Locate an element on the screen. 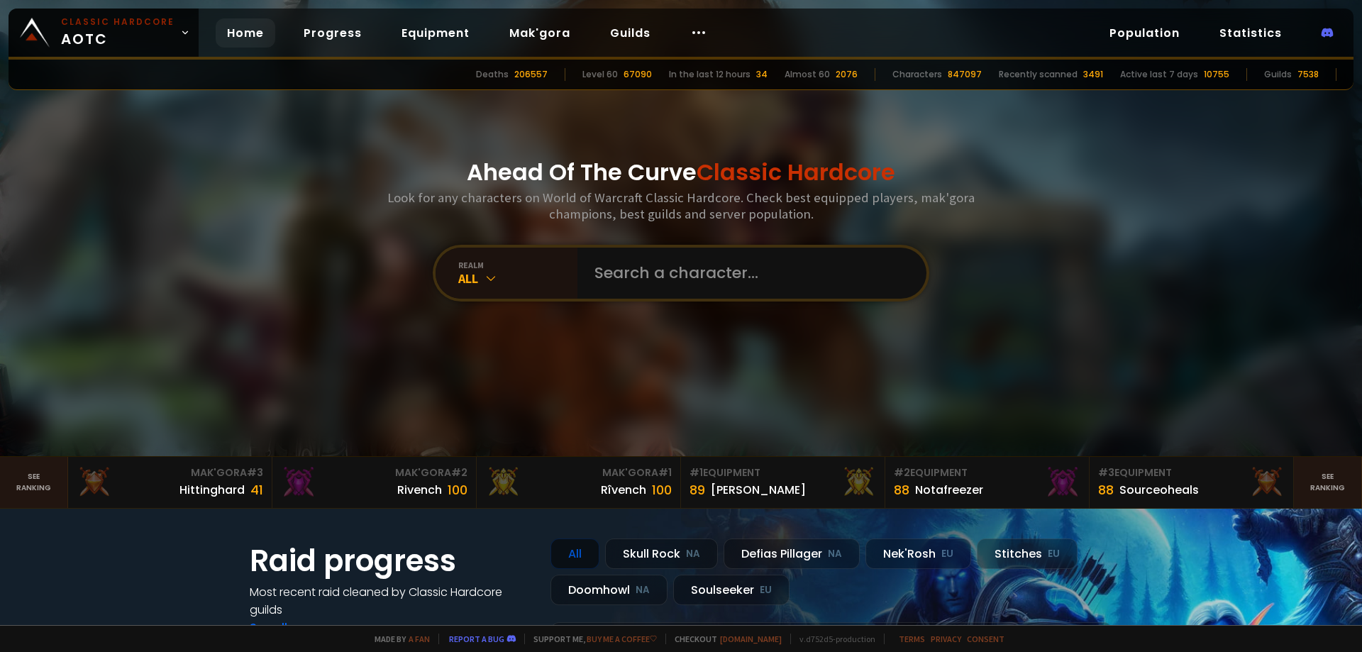  h1: Ahead Of The Curve is located at coordinates (681, 172).